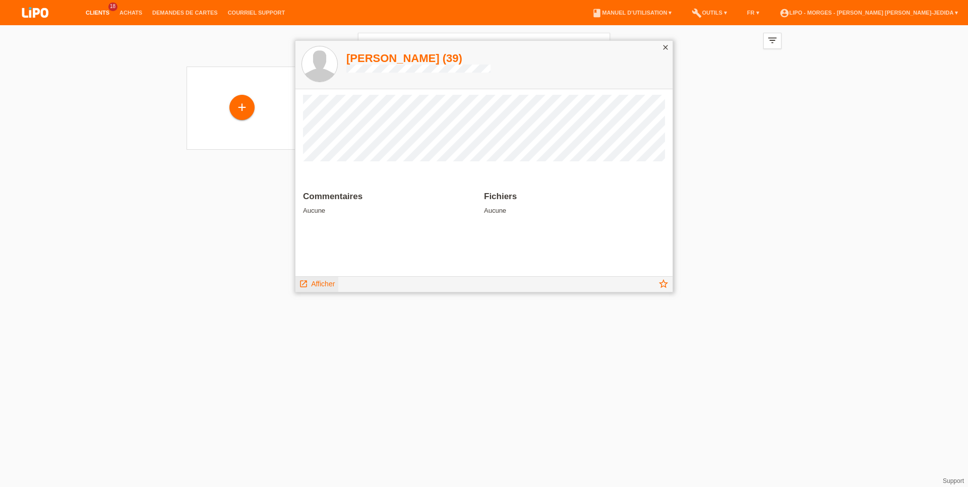 The width and height of the screenshot is (968, 487). Describe the element at coordinates (631, 13) in the screenshot. I see `a: bookManuel d’utilisation ▾` at that location.